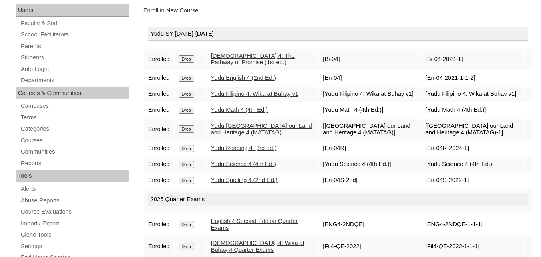 The height and width of the screenshot is (257, 541). Describe the element at coordinates (254, 224) in the screenshot. I see `a: English 4 Second Edition Quarter Exams` at that location.